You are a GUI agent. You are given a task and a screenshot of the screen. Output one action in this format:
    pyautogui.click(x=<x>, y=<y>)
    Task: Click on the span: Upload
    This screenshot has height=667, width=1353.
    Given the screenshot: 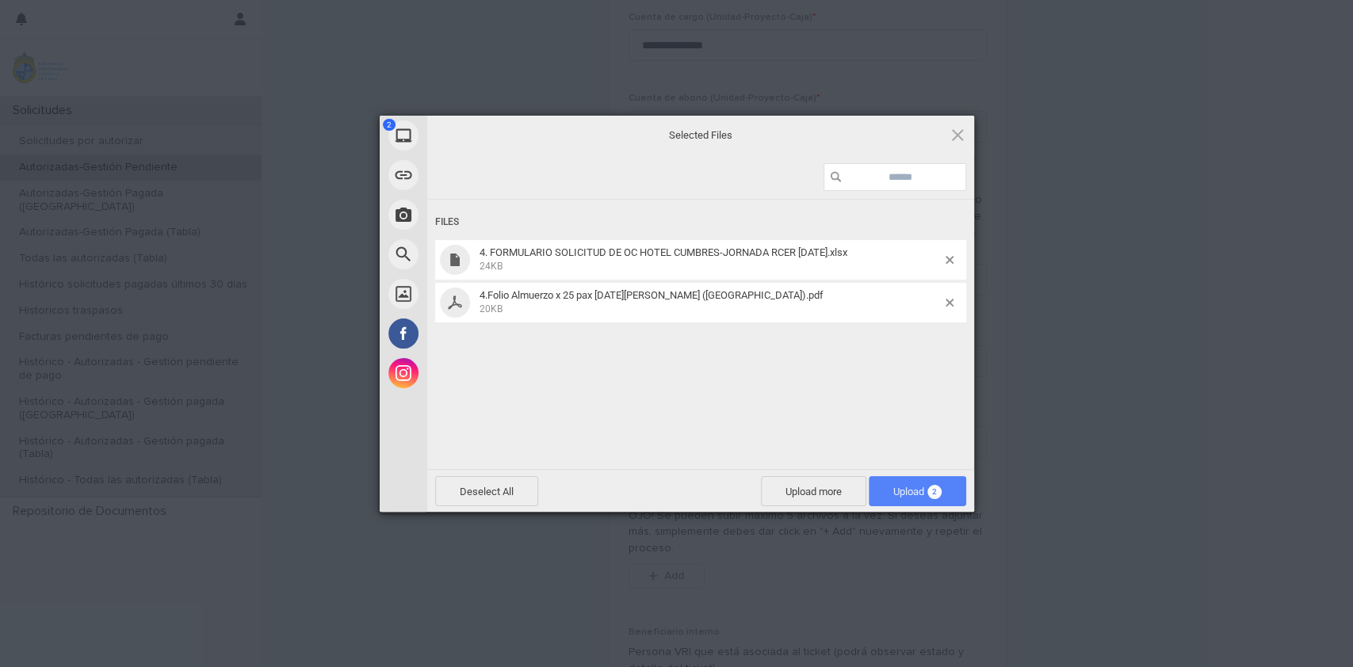 What is the action you would take?
    pyautogui.click(x=917, y=491)
    